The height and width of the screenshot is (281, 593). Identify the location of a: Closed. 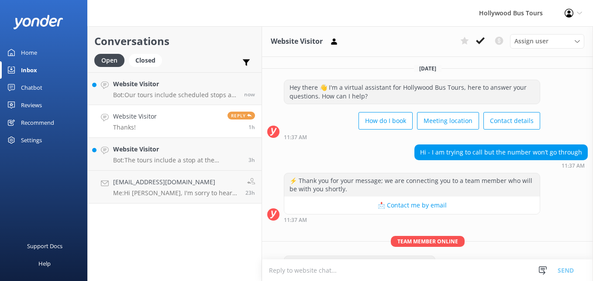
(148, 60).